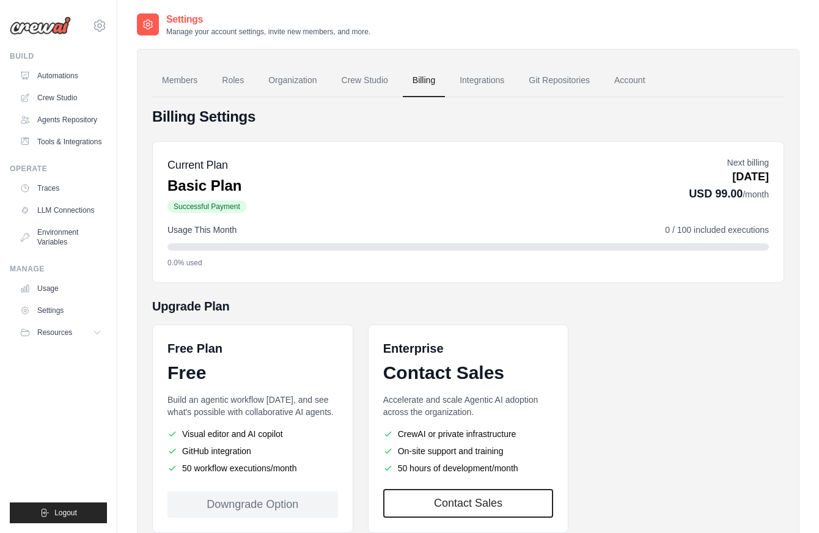 The height and width of the screenshot is (533, 819). Describe the element at coordinates (468, 434) in the screenshot. I see `li: CrewAI or private infrastructure` at that location.